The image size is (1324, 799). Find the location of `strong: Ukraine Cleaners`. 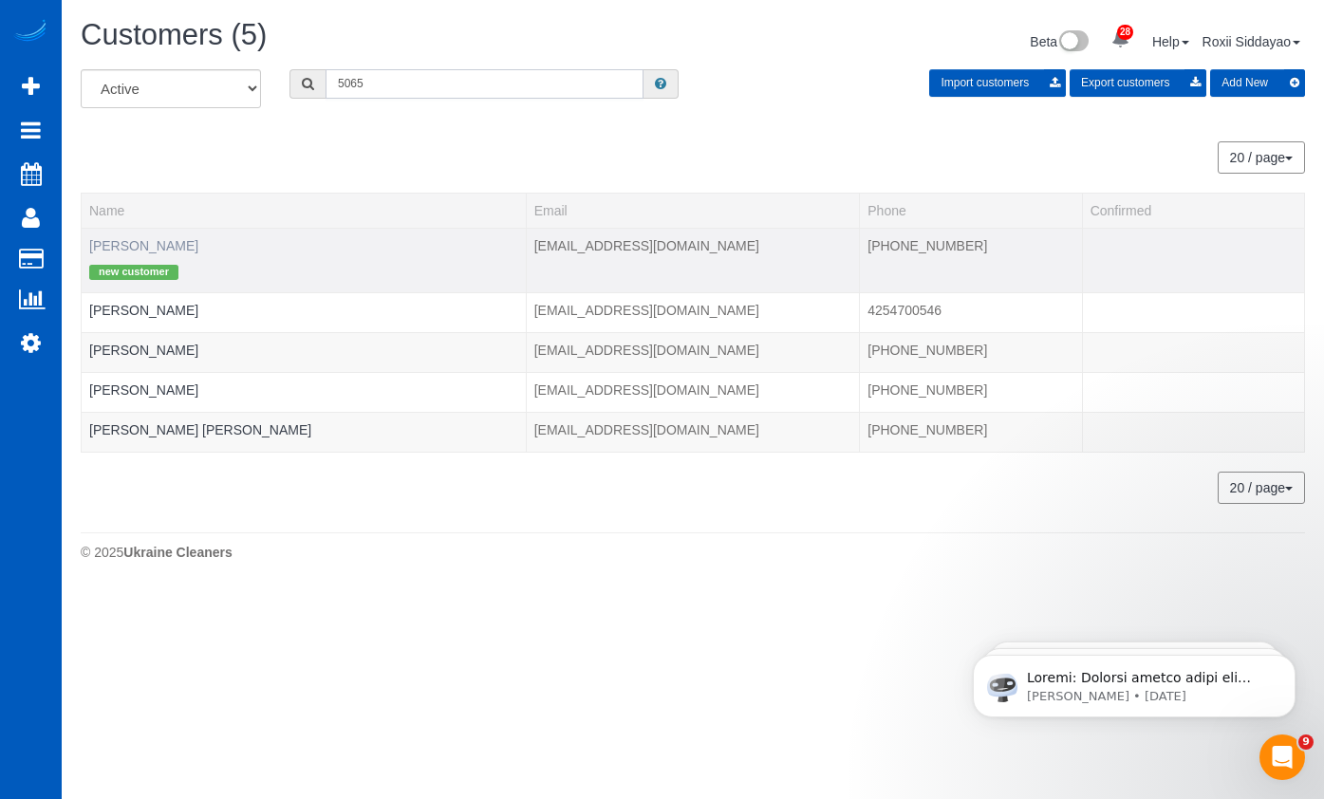

strong: Ukraine Cleaners is located at coordinates (178, 553).